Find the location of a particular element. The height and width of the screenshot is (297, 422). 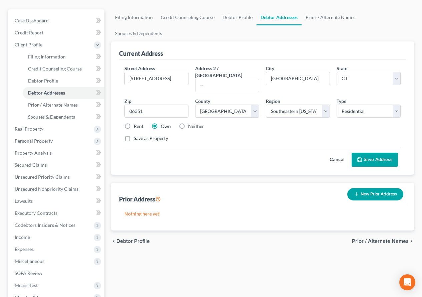

label: Rent is located at coordinates (139, 126).